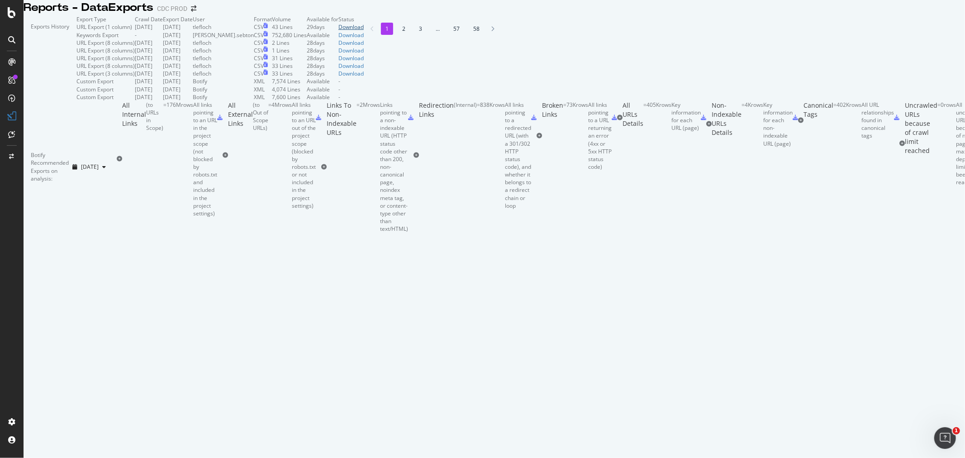  Describe the element at coordinates (518, 155) in the screenshot. I see `div: All links pointing to a redirected URL (with a 301/302 HTTP status code), and whether it belongs ...` at that location.